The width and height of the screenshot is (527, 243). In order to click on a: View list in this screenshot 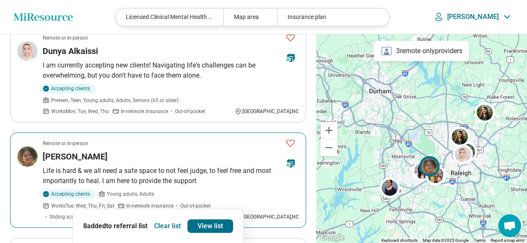, I will do `click(210, 226)`.